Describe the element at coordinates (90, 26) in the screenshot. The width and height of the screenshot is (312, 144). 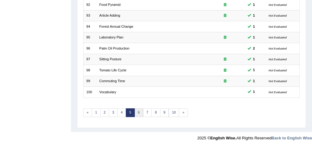
I see `td: 94` at that location.